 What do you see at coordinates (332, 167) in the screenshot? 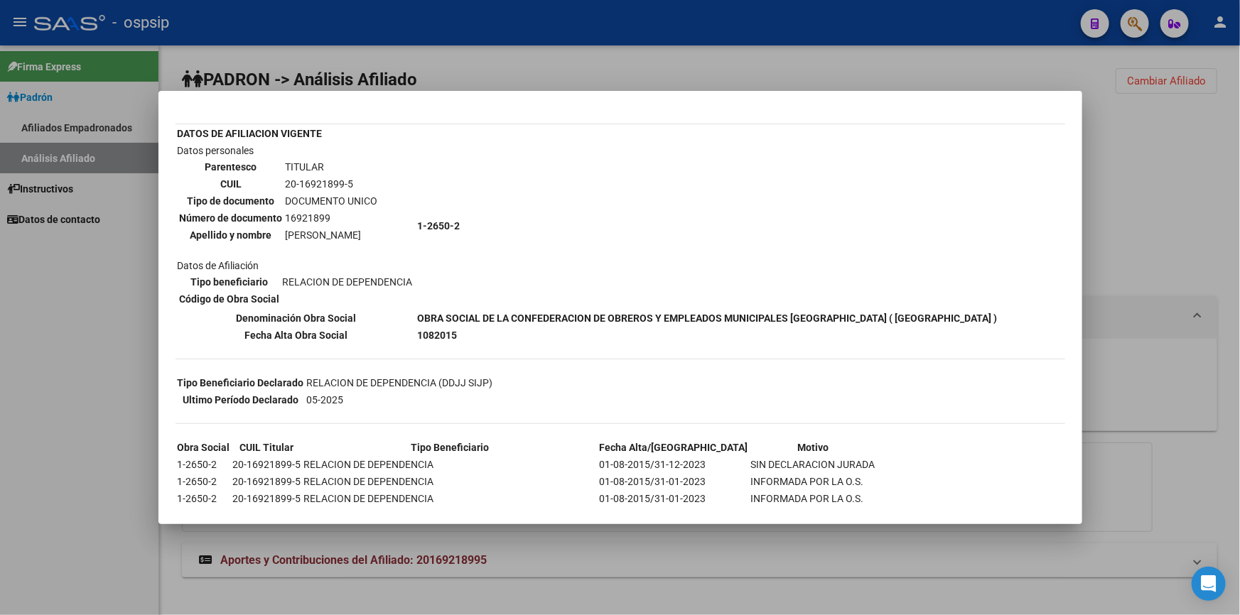
I see `td: TITULAR` at bounding box center [332, 167].